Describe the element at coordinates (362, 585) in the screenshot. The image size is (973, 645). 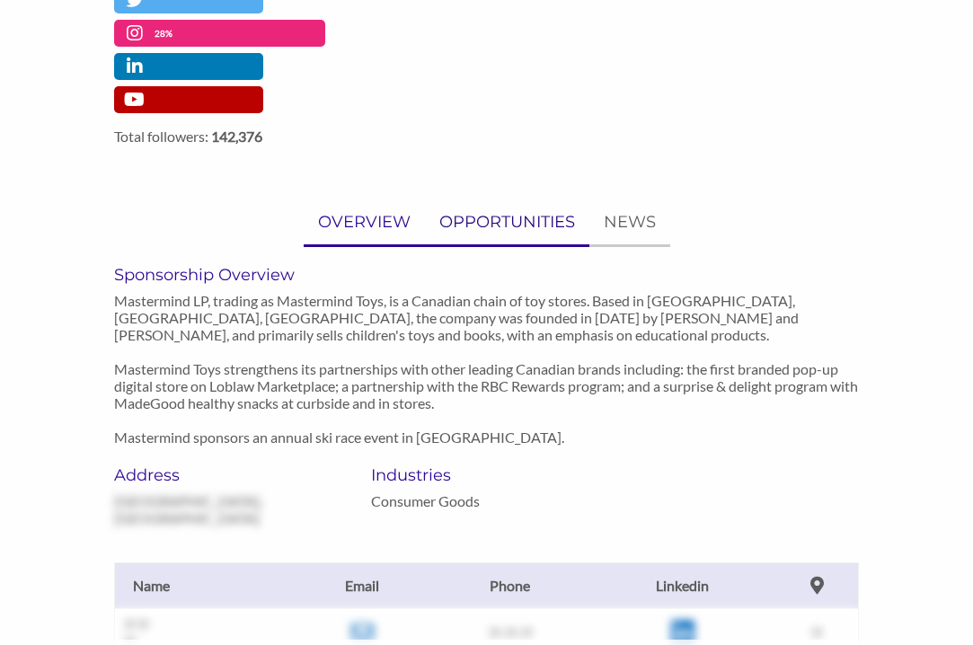
I see `th: Email` at that location.